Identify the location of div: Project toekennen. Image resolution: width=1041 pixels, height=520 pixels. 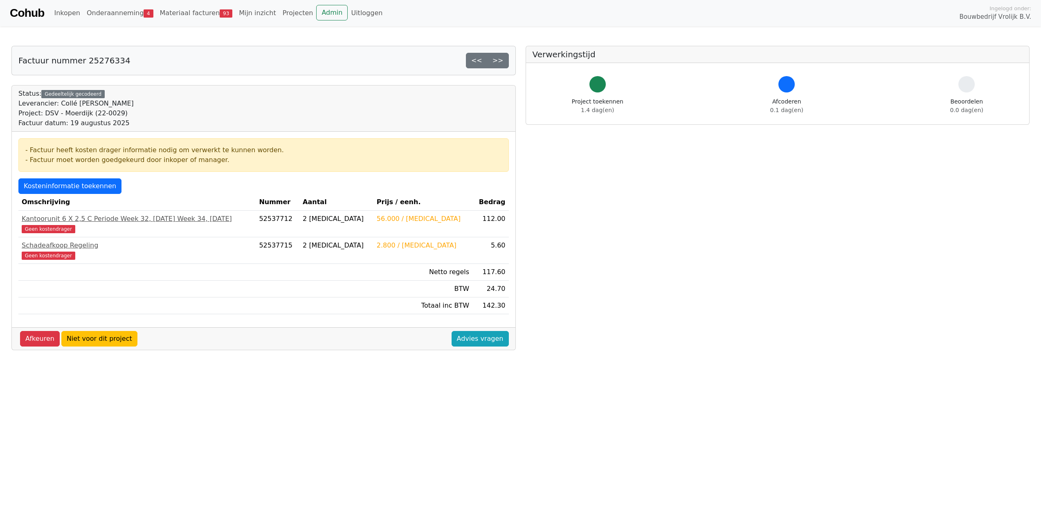
(598, 106).